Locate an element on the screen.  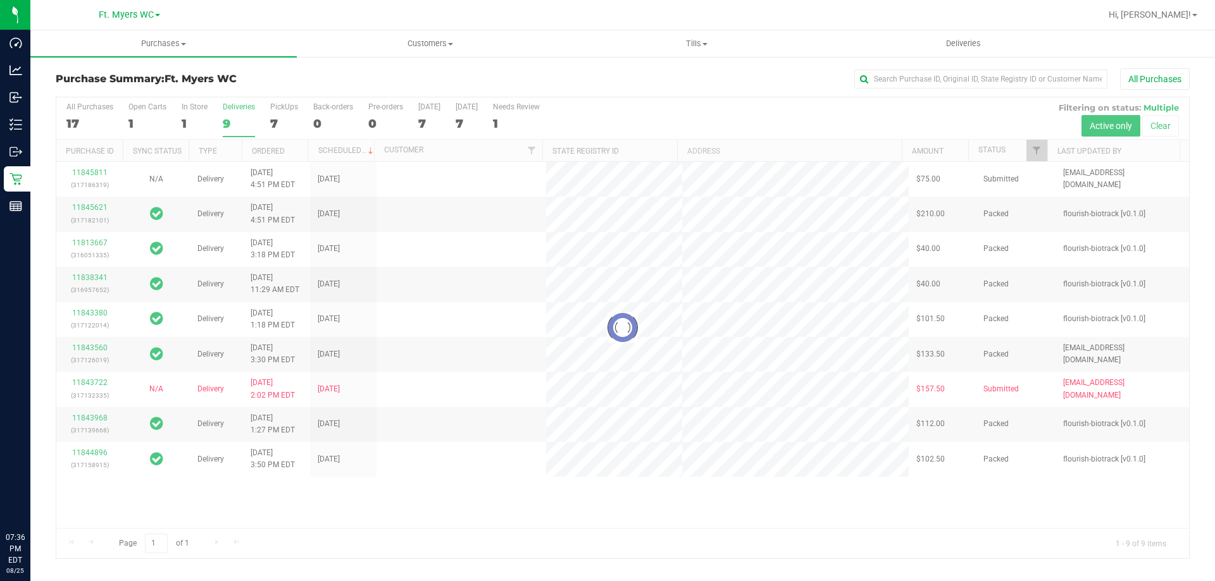
span: Customers is located at coordinates (430, 44).